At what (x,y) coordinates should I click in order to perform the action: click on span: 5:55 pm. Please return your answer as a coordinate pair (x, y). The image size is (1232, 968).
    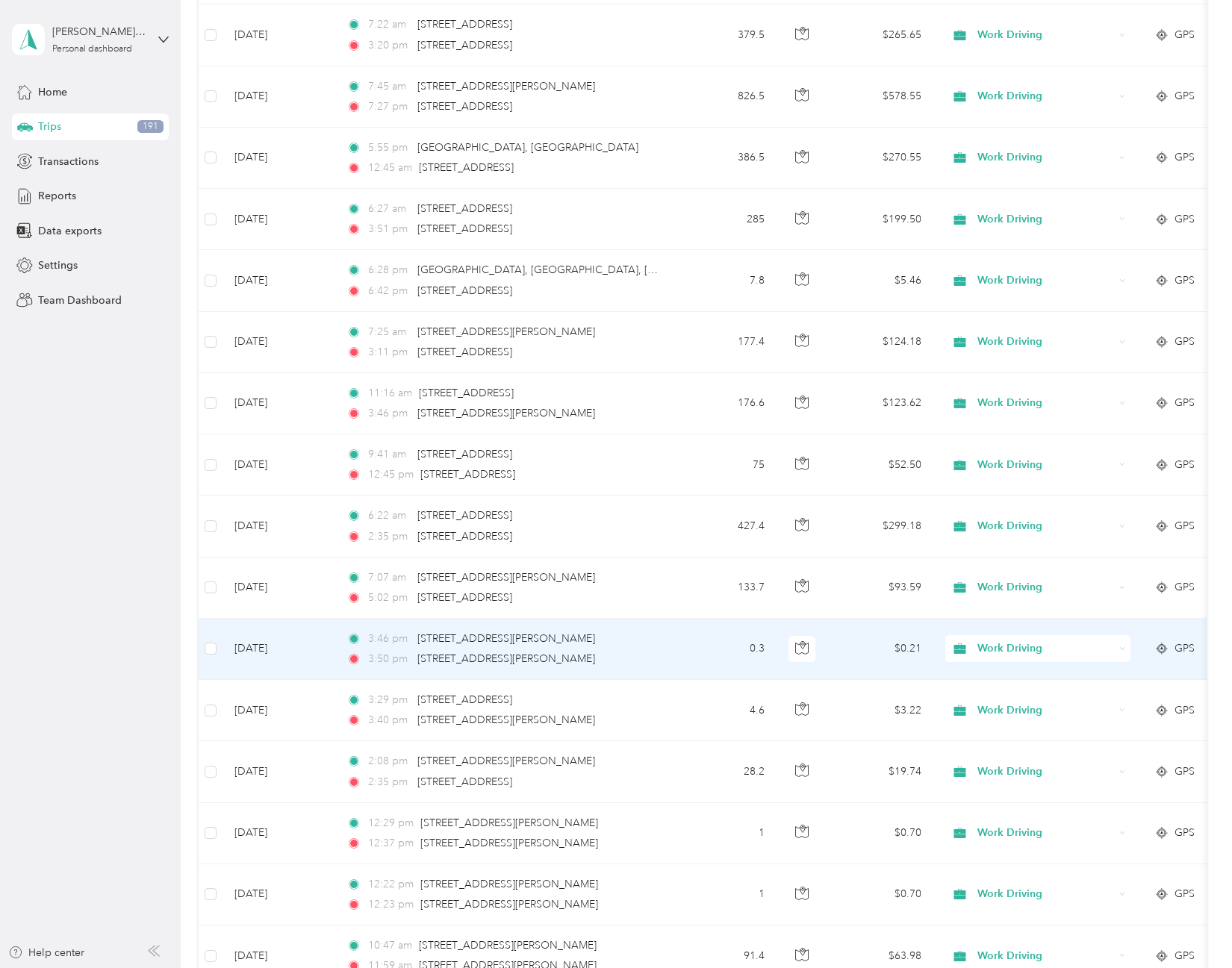
    Looking at the image, I should click on (389, 148).